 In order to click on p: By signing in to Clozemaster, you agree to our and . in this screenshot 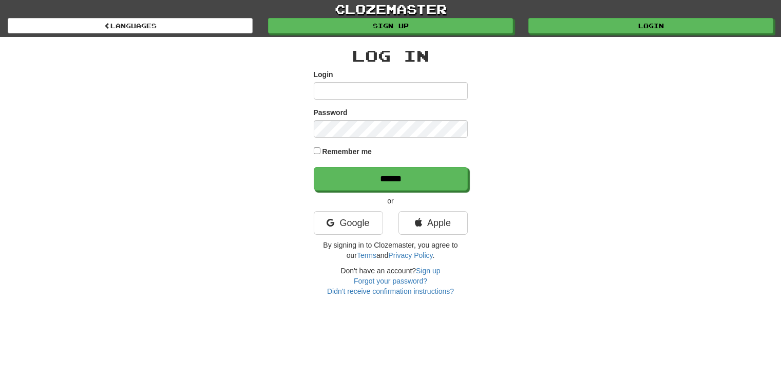, I will do `click(391, 250)`.